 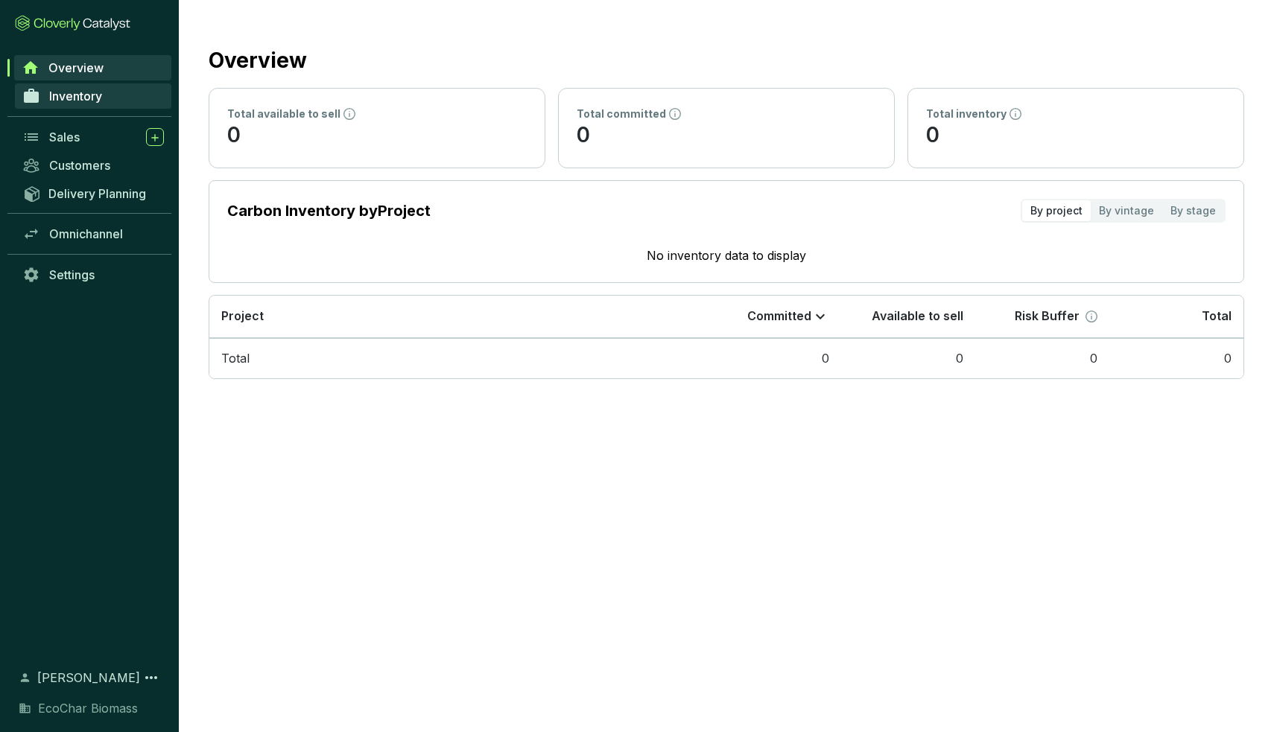 I want to click on p: Total committed, so click(x=621, y=114).